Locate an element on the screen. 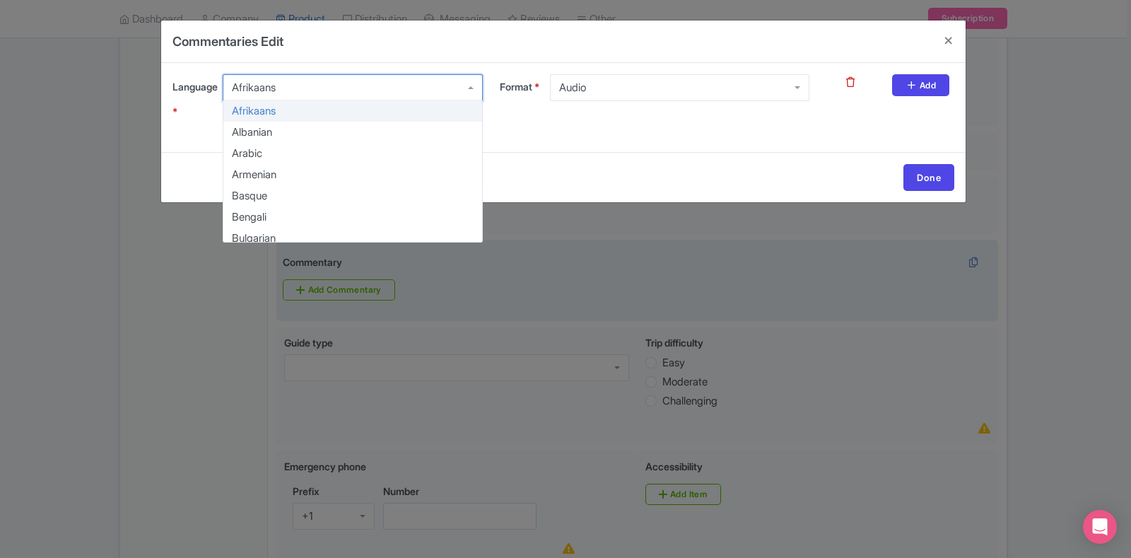  h4: Commentaries Edit is located at coordinates (228, 41).